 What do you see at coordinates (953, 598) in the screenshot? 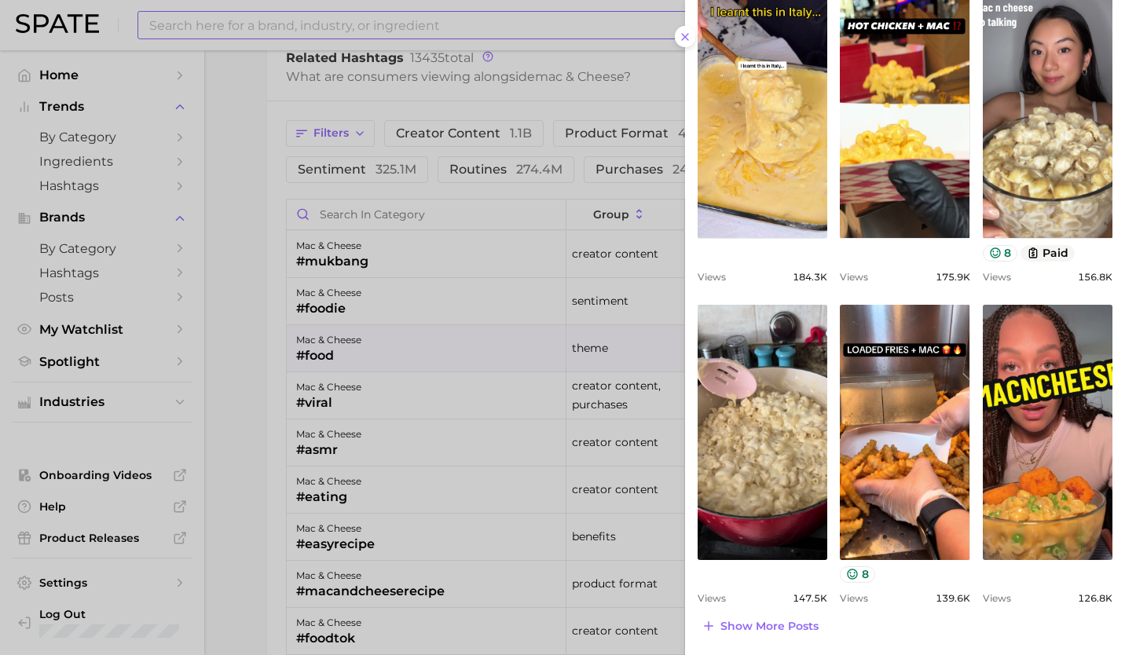
I see `span: 139.6k` at bounding box center [953, 598].